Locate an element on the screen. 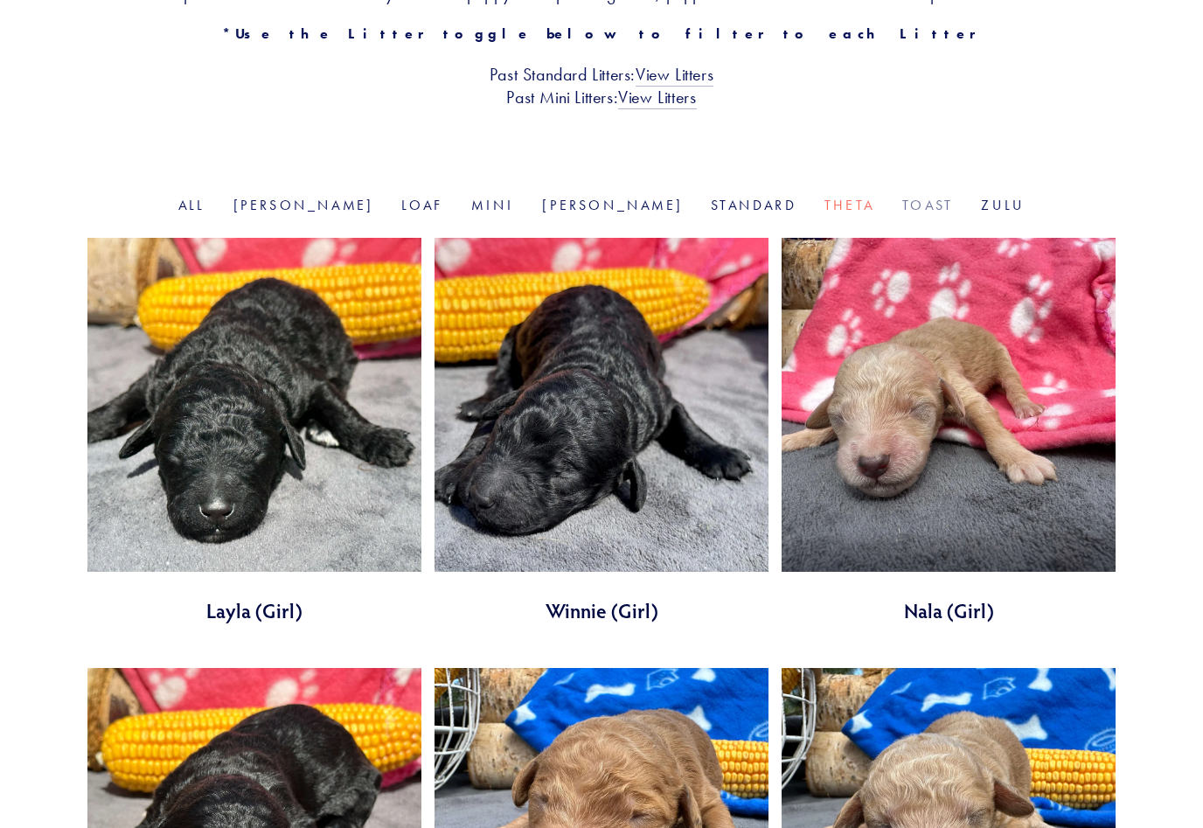 This screenshot has height=828, width=1203. a: All is located at coordinates (191, 204).